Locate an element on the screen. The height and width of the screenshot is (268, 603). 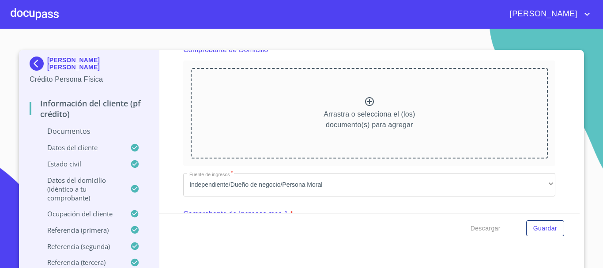
p: Ocupación del Cliente is located at coordinates (80, 214).